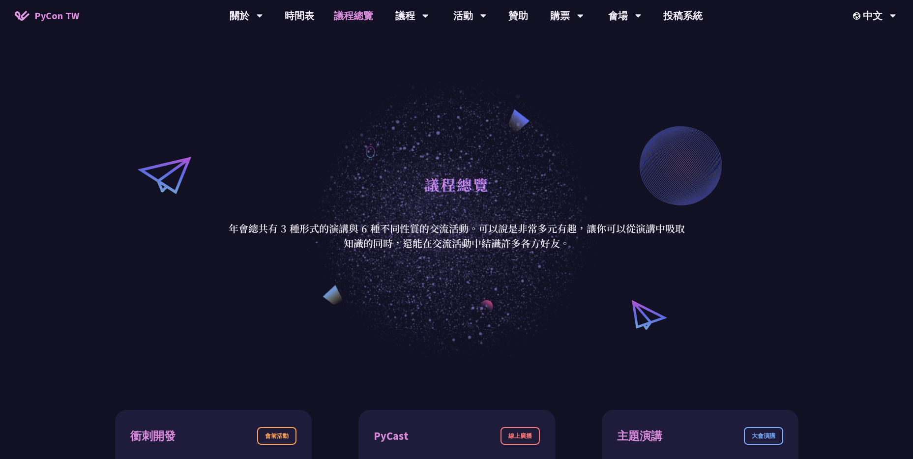  What do you see at coordinates (763, 436) in the screenshot?
I see `div: 大會演講` at bounding box center [763, 436].